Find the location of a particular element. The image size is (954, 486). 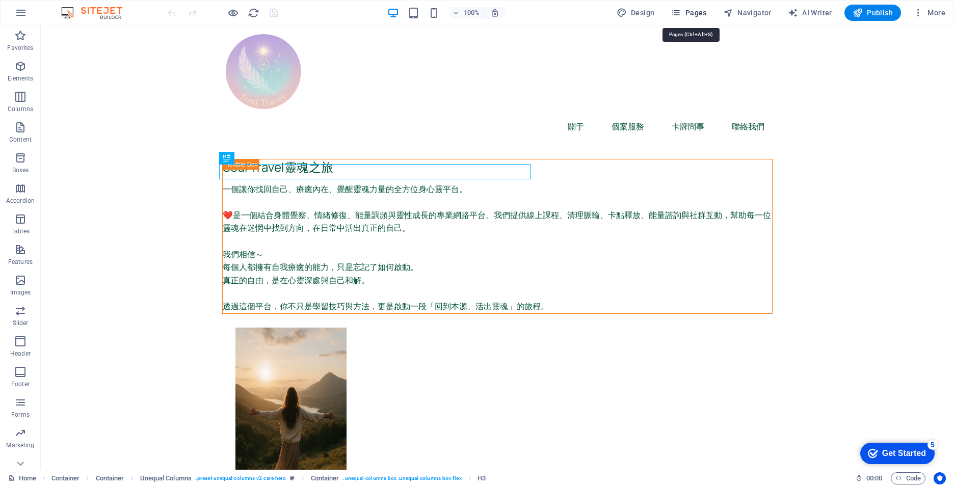

button: More is located at coordinates (929, 13).